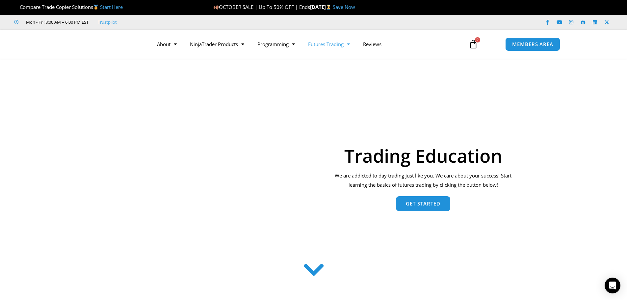 Image resolution: width=627 pixels, height=300 pixels. What do you see at coordinates (262, 7) in the screenshot?
I see `span: OCTOBER SALE | Up To 50% OFF | Ends` at bounding box center [262, 7].